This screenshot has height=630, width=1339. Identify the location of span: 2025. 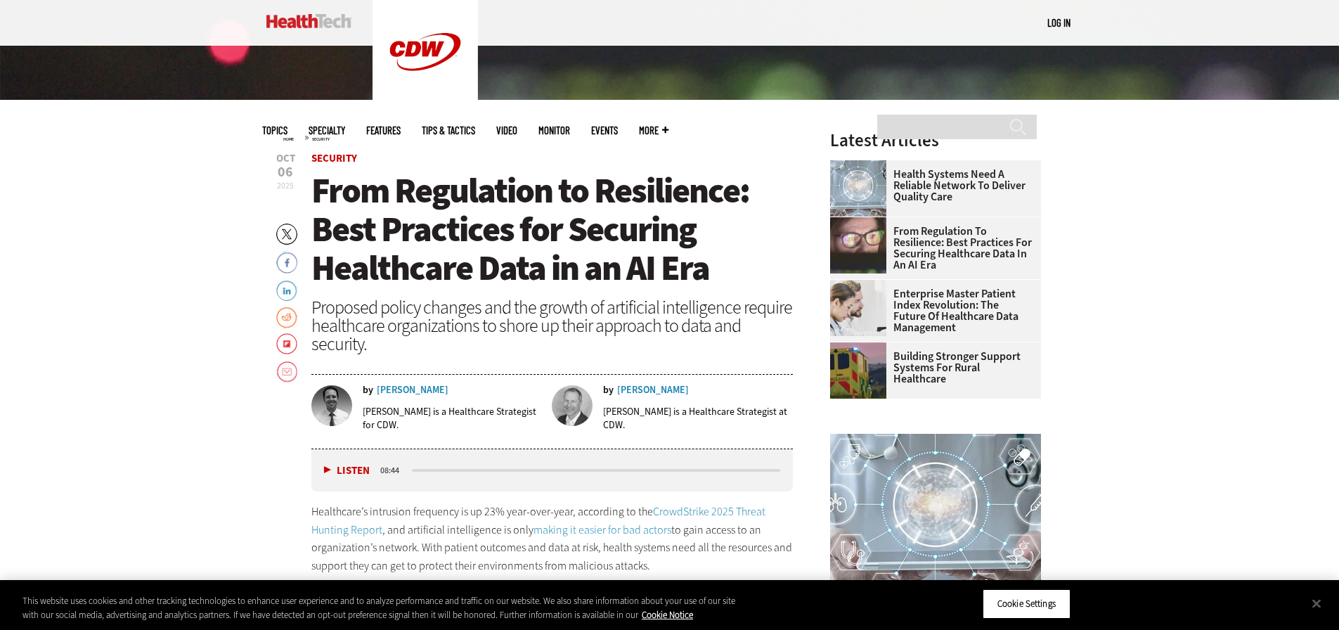
(285, 186).